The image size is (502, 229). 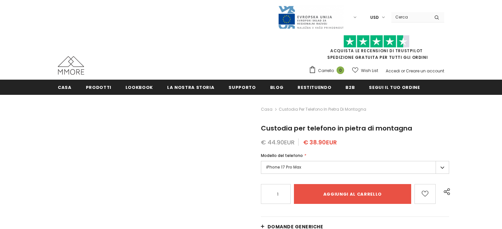 I want to click on span: Modello del telefono, so click(x=281, y=155).